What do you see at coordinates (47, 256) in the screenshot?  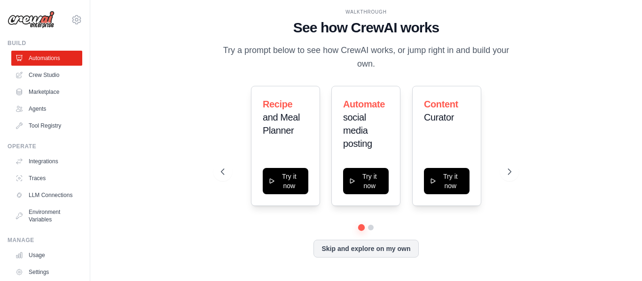 I see `a: Usage` at bounding box center [47, 256].